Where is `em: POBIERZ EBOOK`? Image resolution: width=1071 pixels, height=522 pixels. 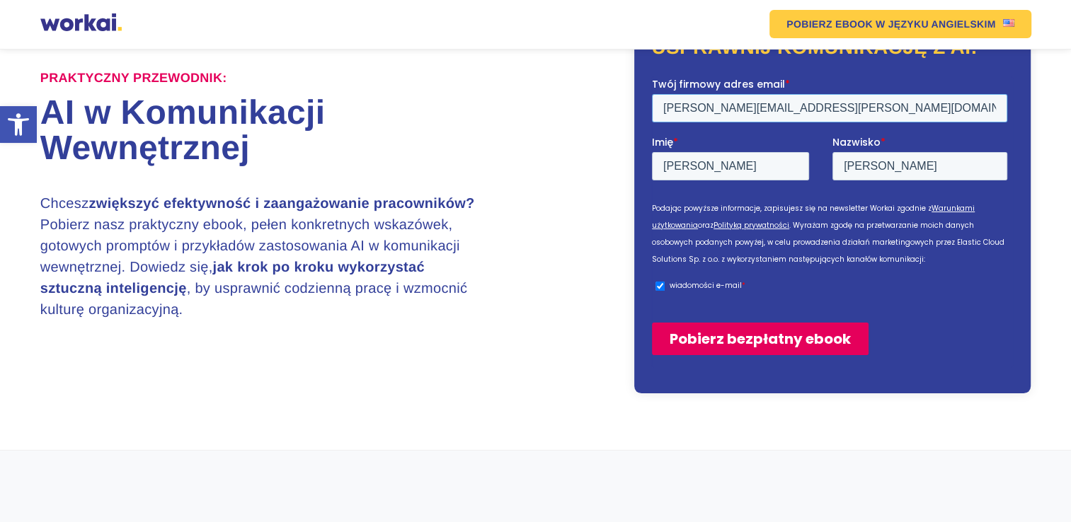
em: POBIERZ EBOOK is located at coordinates (829, 24).